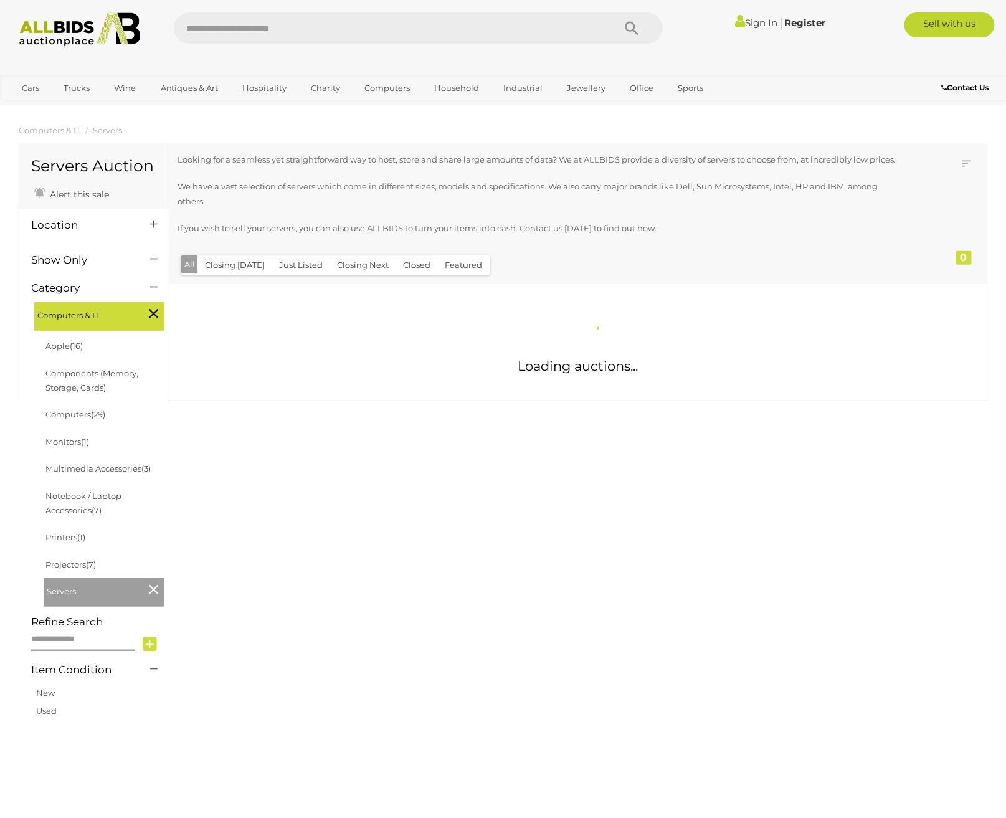 The image size is (1006, 818). What do you see at coordinates (92, 380) in the screenshot?
I see `a: Components (Memory, Storage, Cards)` at bounding box center [92, 380].